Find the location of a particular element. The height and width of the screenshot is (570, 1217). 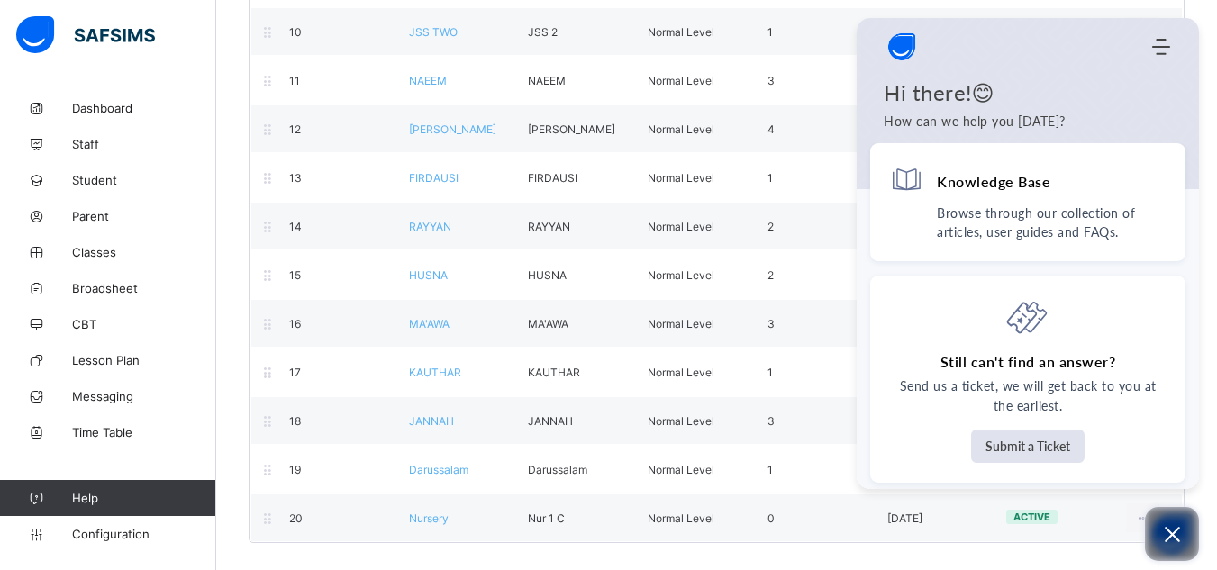

span: Nursery is located at coordinates (429, 518).